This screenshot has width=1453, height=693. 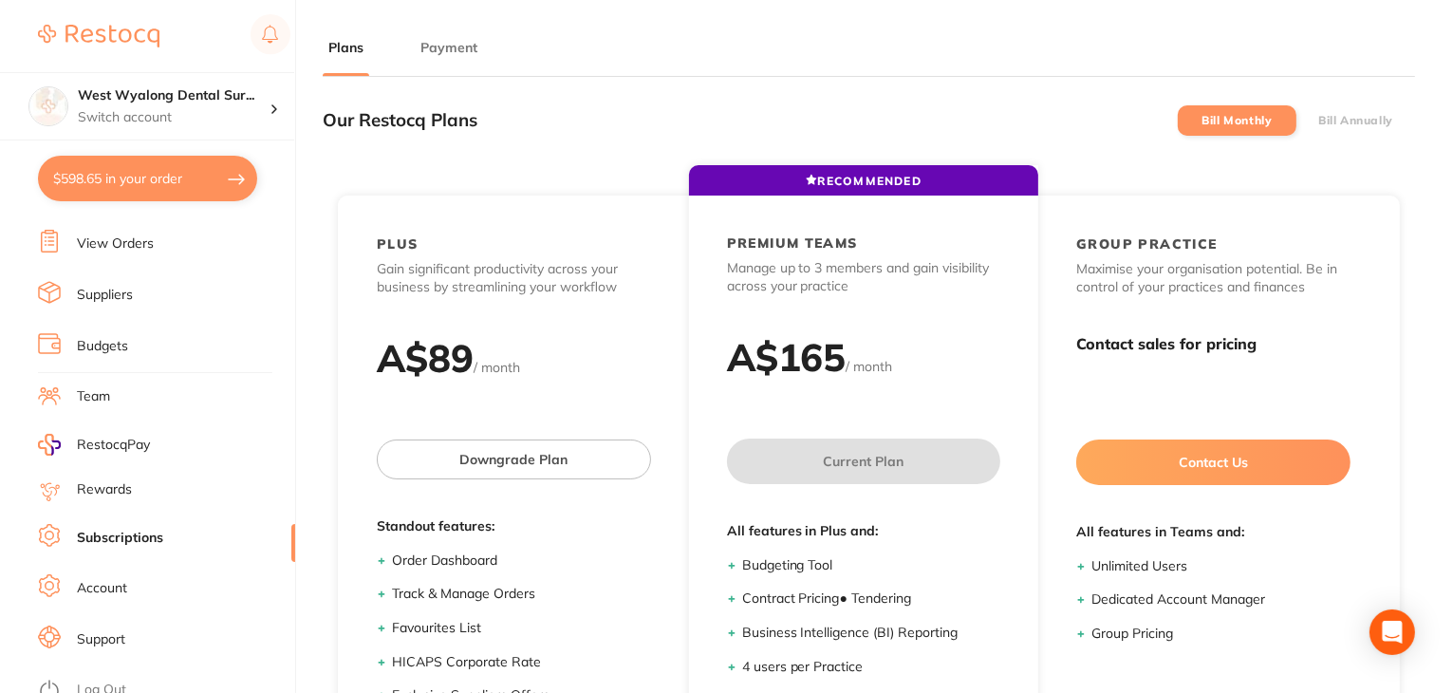 I want to click on span: Standout features:, so click(x=513, y=527).